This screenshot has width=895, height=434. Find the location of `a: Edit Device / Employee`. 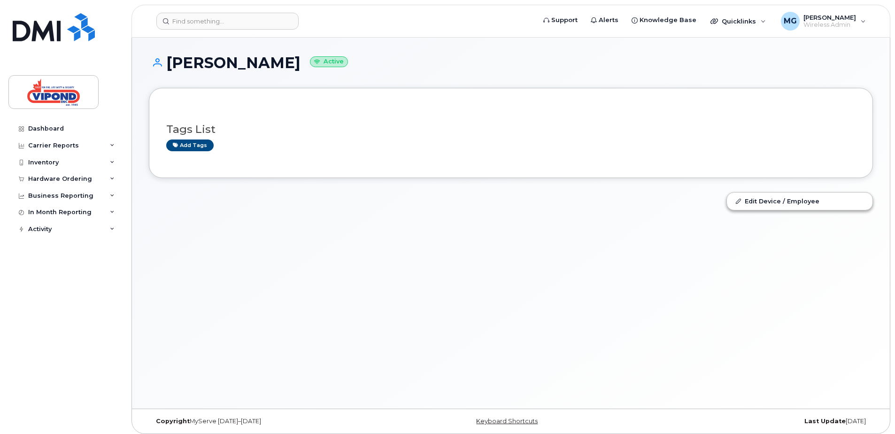

a: Edit Device / Employee is located at coordinates (799, 201).